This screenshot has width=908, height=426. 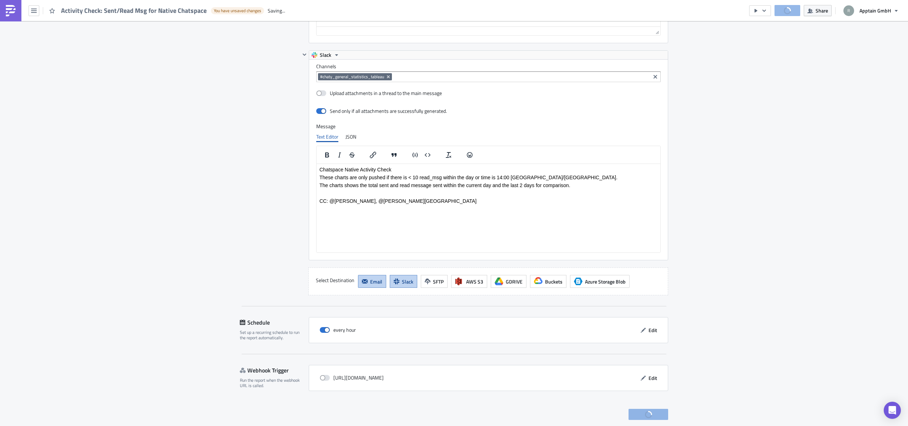 What do you see at coordinates (448, 155) in the screenshot?
I see `button: Clear formatting` at bounding box center [448, 155].